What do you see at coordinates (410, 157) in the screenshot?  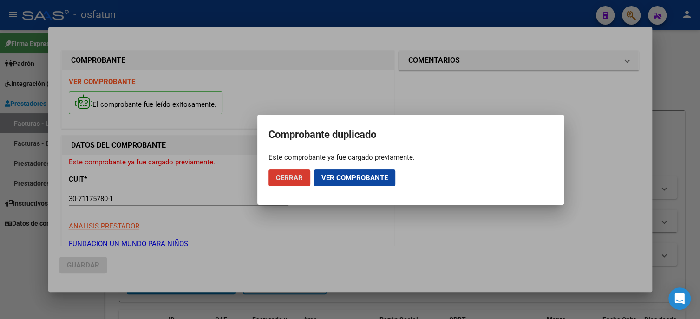 I see `div: Este comprobante ya fue cargado previamente.` at bounding box center [410, 157].